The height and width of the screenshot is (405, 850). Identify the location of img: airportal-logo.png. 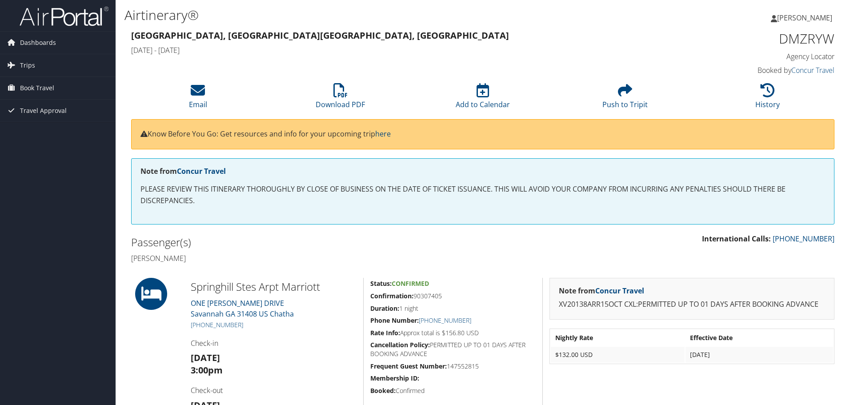
(64, 16).